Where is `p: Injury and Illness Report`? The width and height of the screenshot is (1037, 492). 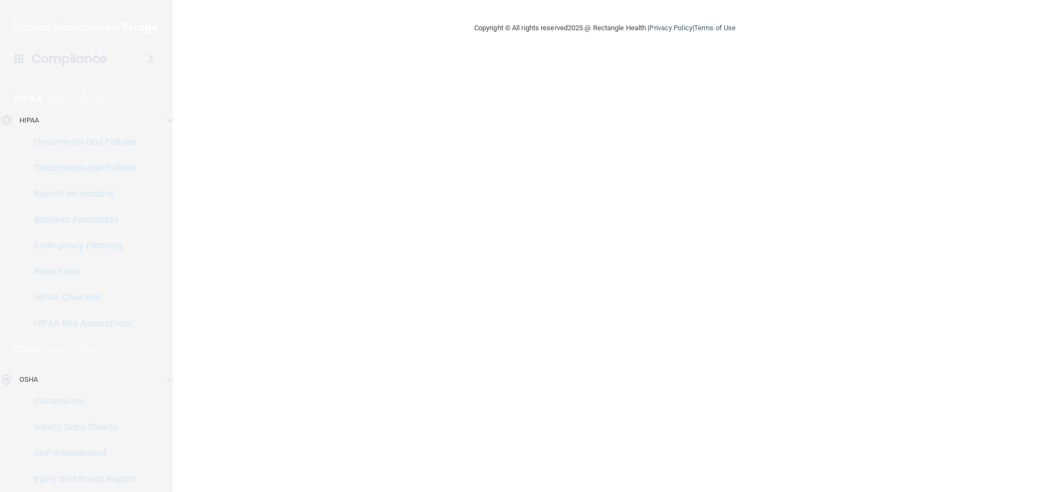
p: Injury and Illness Report is located at coordinates (80, 479).